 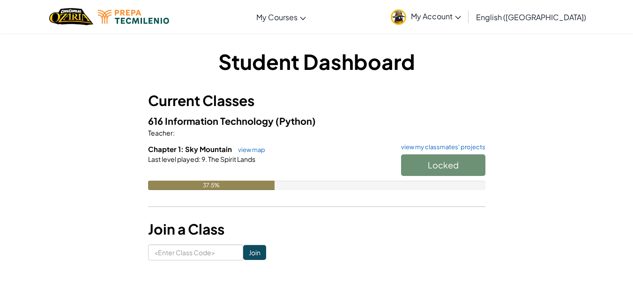 What do you see at coordinates (134, 17) in the screenshot?
I see `img: Tecmilenio logo` at bounding box center [134, 17].